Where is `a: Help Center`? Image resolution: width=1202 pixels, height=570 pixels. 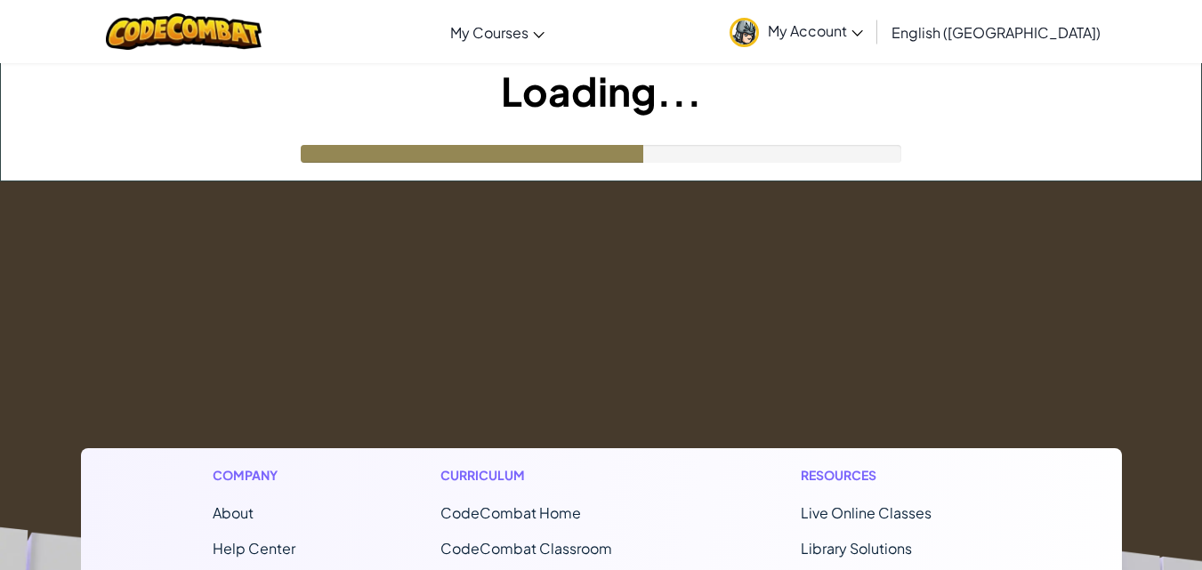 a: Help Center is located at coordinates (254, 548).